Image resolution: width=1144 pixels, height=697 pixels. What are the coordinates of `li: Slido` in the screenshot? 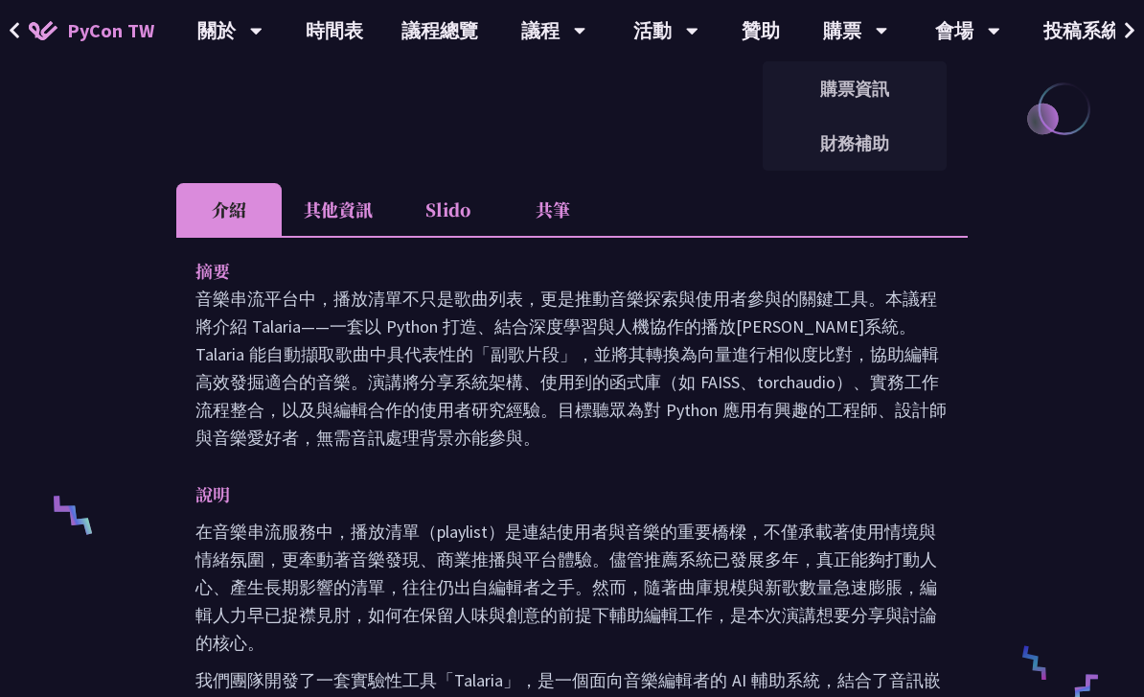 It's located at (447, 209).